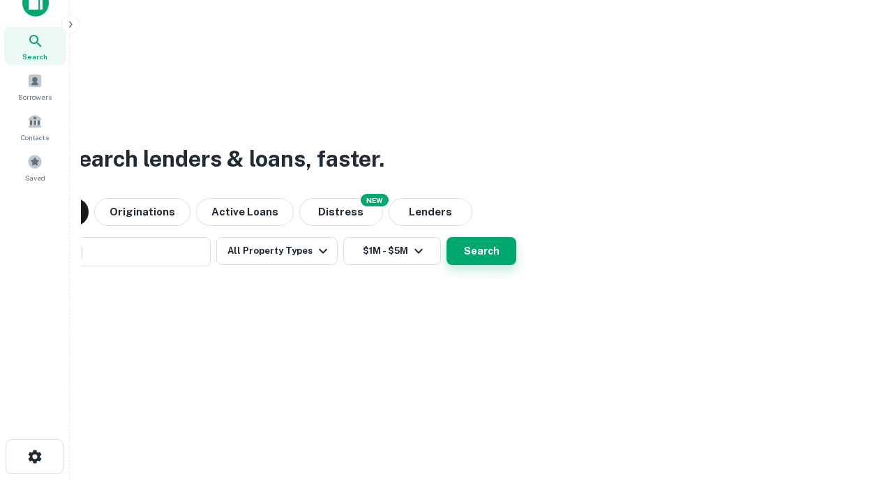 This screenshot has height=502, width=893. Describe the element at coordinates (35, 87) in the screenshot. I see `a: Borrowers` at that location.